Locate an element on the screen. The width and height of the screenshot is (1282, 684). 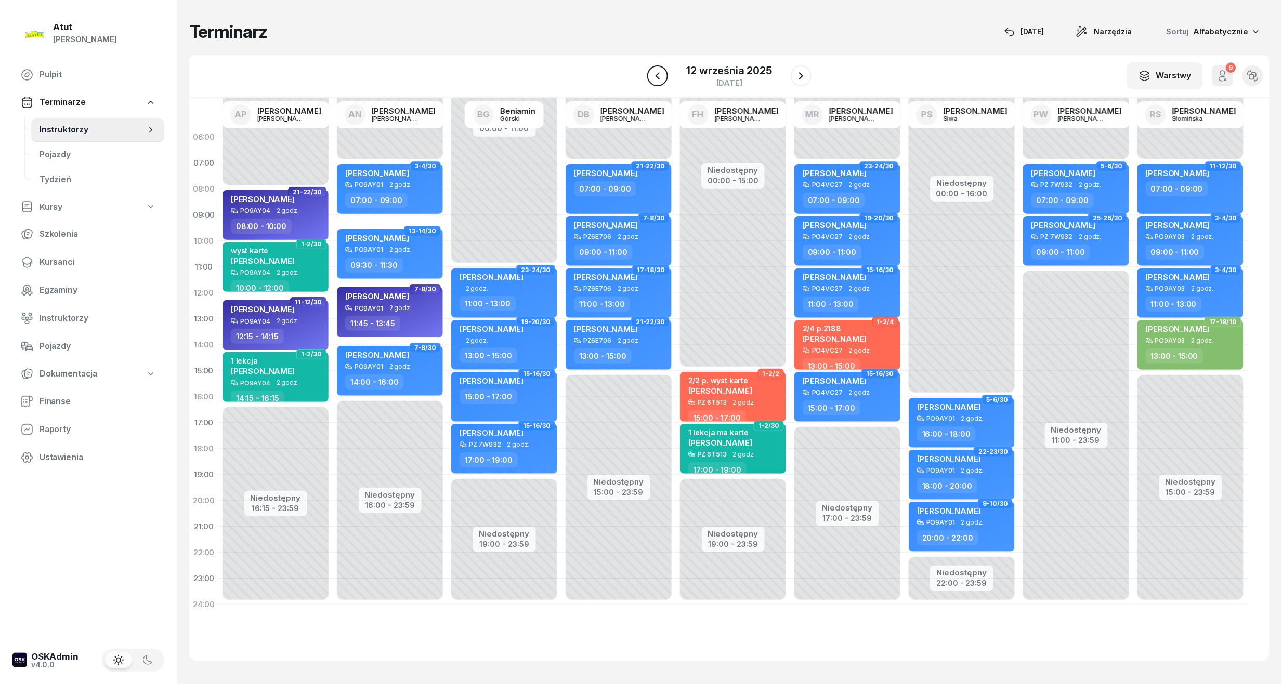
div: 16:00 - 23:59 is located at coordinates (390, 504).